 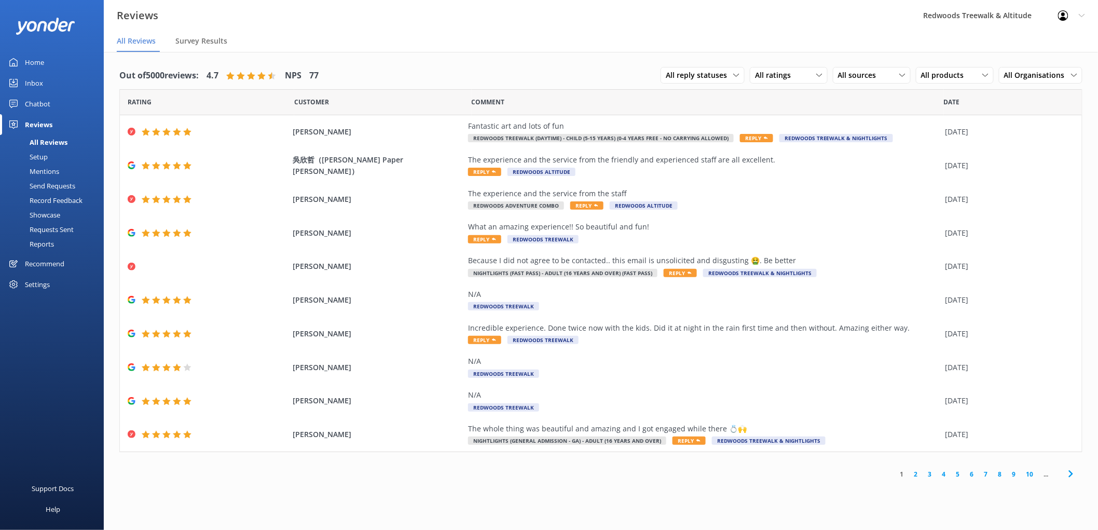 What do you see at coordinates (986, 474) in the screenshot?
I see `a: 7` at bounding box center [986, 474].